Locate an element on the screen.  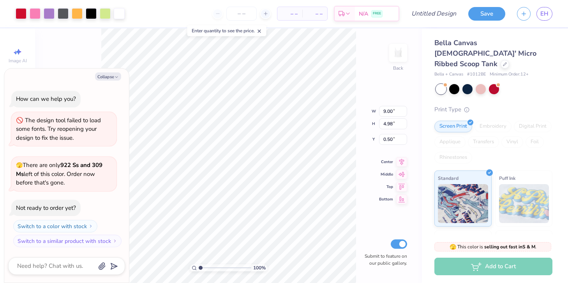
span: Center is located at coordinates (386, 162).